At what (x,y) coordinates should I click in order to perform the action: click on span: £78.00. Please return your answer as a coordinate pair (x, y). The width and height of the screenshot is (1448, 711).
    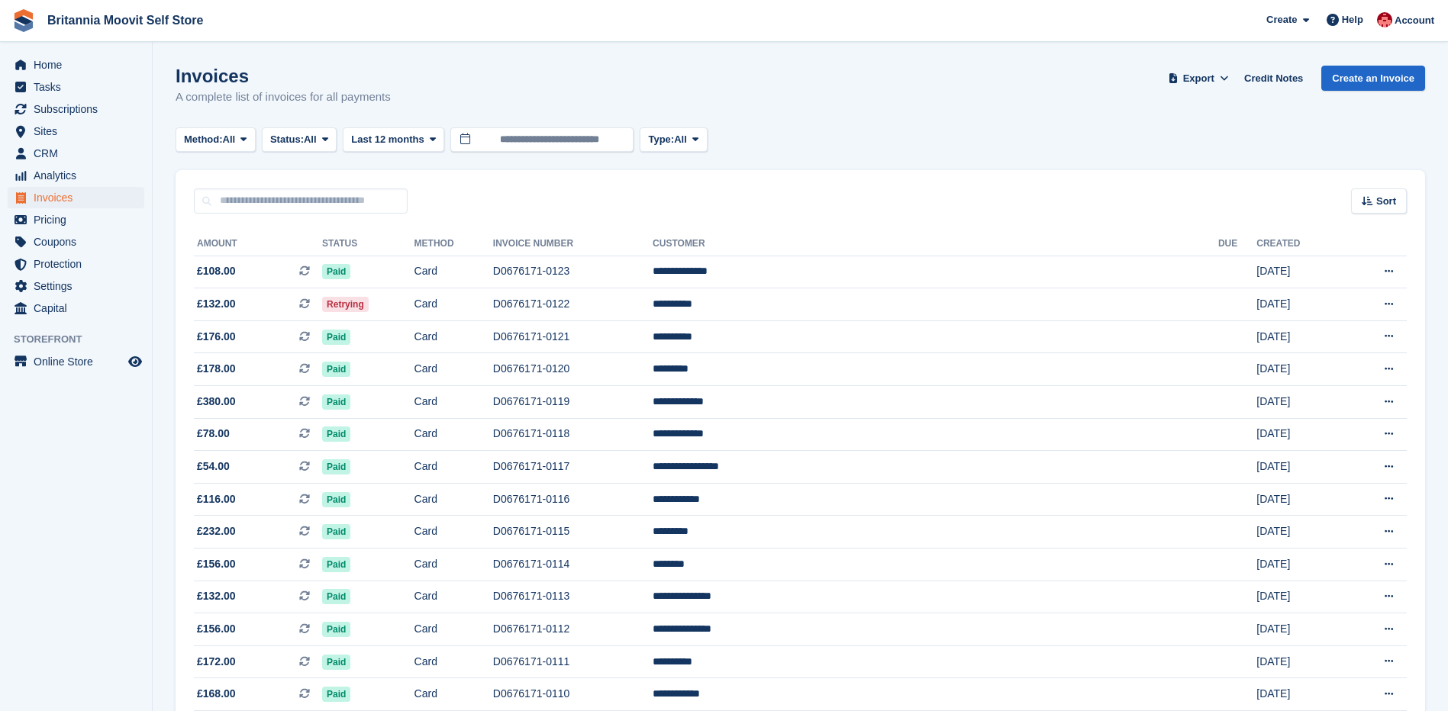
    Looking at the image, I should click on (213, 434).